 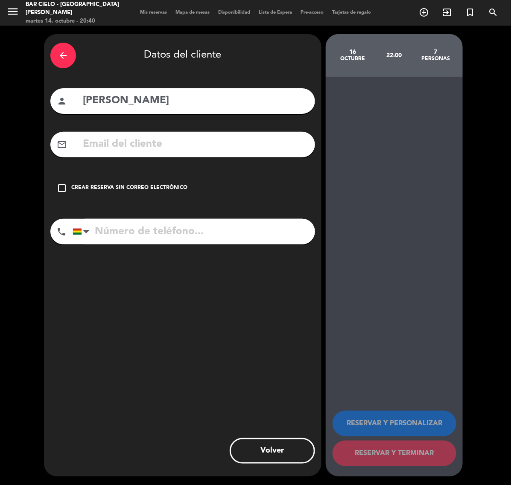 What do you see at coordinates (234, 12) in the screenshot?
I see `span: Disponibilidad` at bounding box center [234, 12].